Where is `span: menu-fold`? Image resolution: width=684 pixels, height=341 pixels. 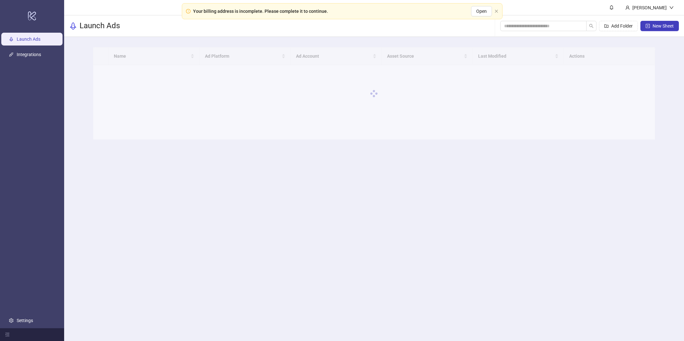 span: menu-fold is located at coordinates (7, 335).